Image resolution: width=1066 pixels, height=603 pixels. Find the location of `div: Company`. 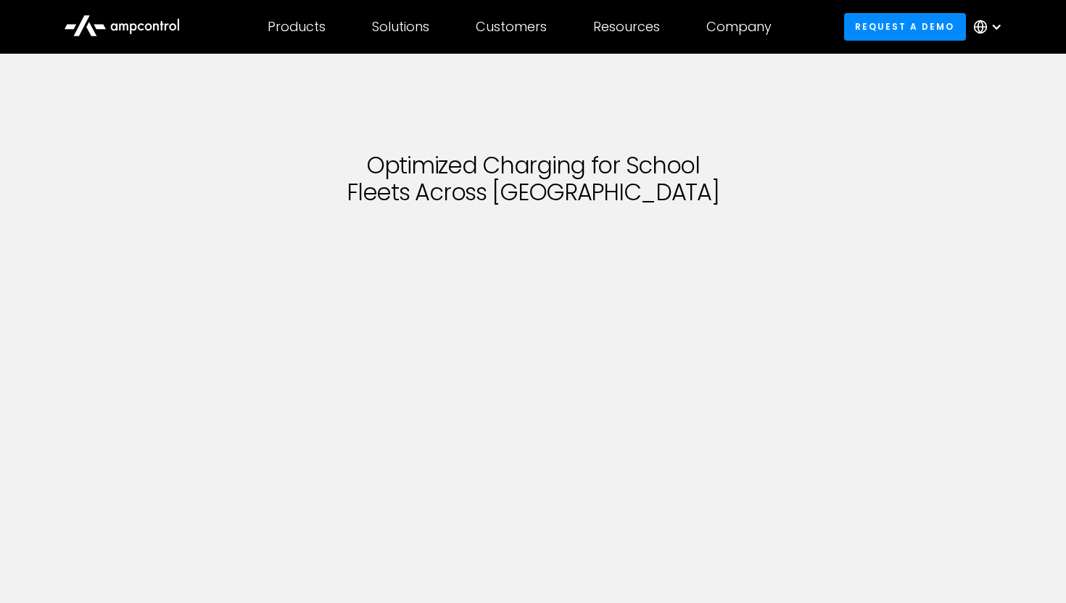

div: Company is located at coordinates (739, 27).